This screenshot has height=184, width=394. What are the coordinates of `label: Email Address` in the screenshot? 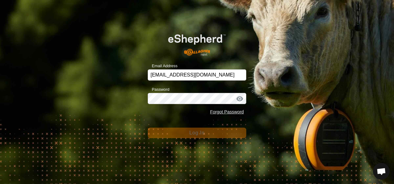 It's located at (163, 66).